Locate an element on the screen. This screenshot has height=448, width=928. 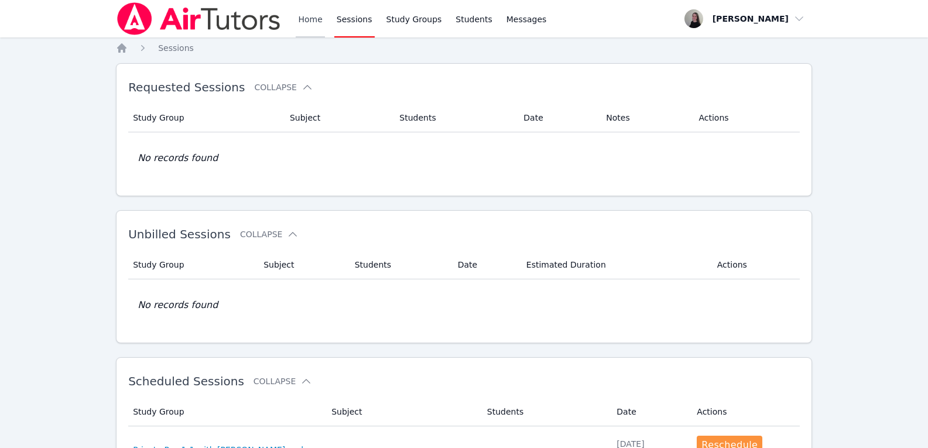
nav: Breadcrumb is located at coordinates (464, 48).